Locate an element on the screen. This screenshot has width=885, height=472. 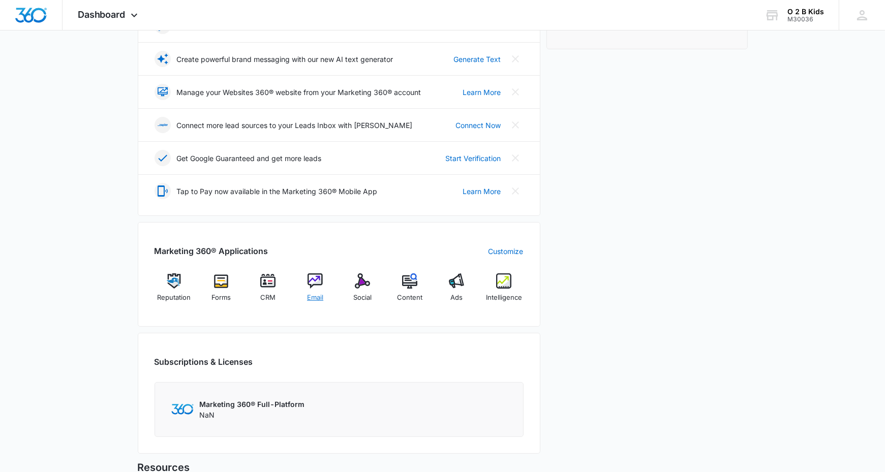
div: account id is located at coordinates (806, 19).